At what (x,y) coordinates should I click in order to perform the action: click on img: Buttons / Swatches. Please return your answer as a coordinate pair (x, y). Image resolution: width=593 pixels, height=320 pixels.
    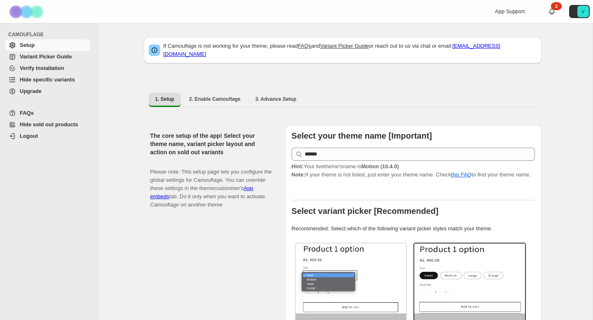
    Looking at the image, I should click on (470, 279).